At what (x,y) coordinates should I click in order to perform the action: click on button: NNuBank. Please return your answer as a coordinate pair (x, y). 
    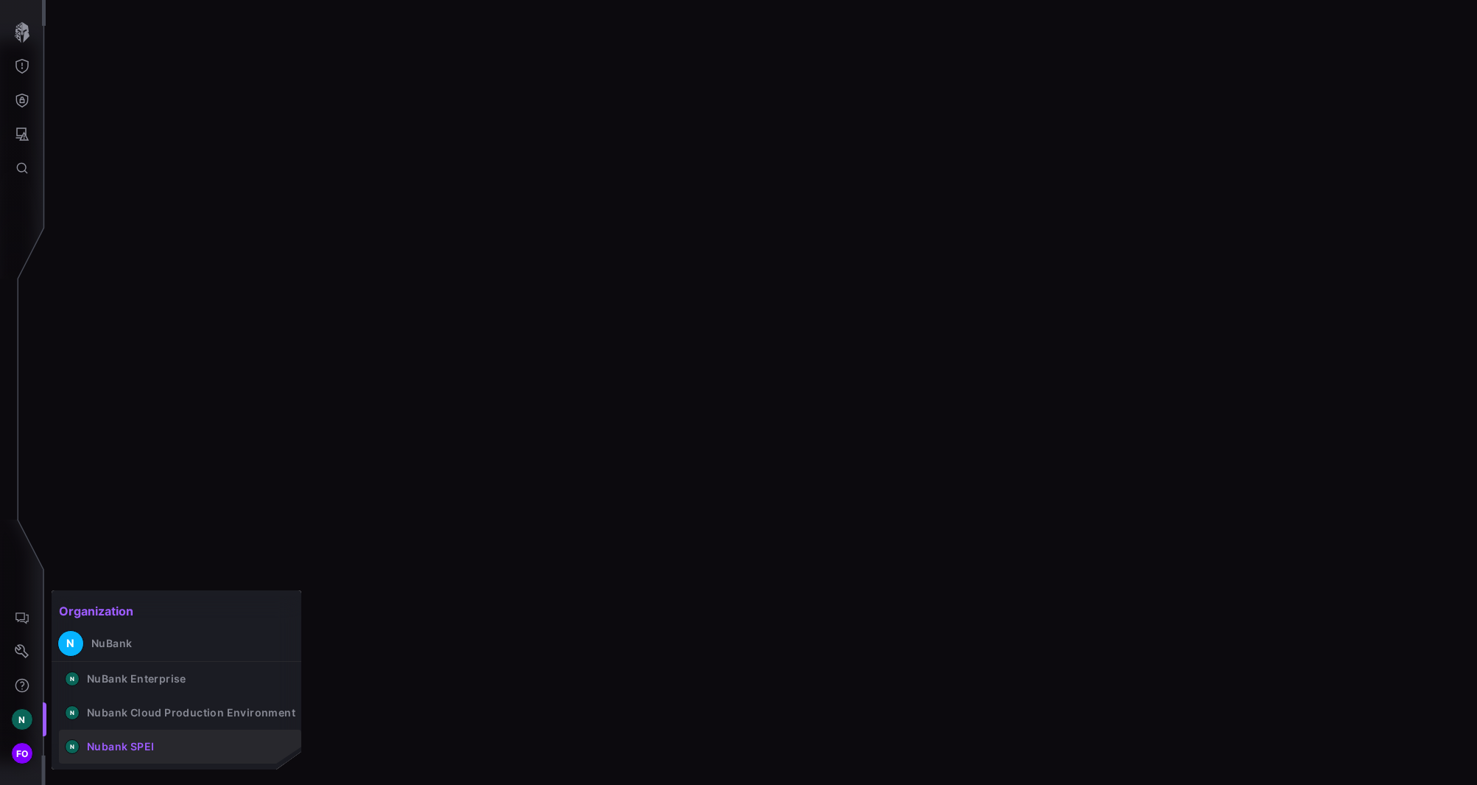
    Looking at the image, I should click on (176, 643).